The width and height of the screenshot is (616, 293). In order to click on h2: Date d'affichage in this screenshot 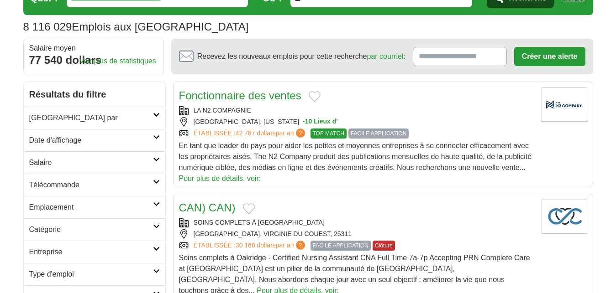, I will do `click(91, 141)`.